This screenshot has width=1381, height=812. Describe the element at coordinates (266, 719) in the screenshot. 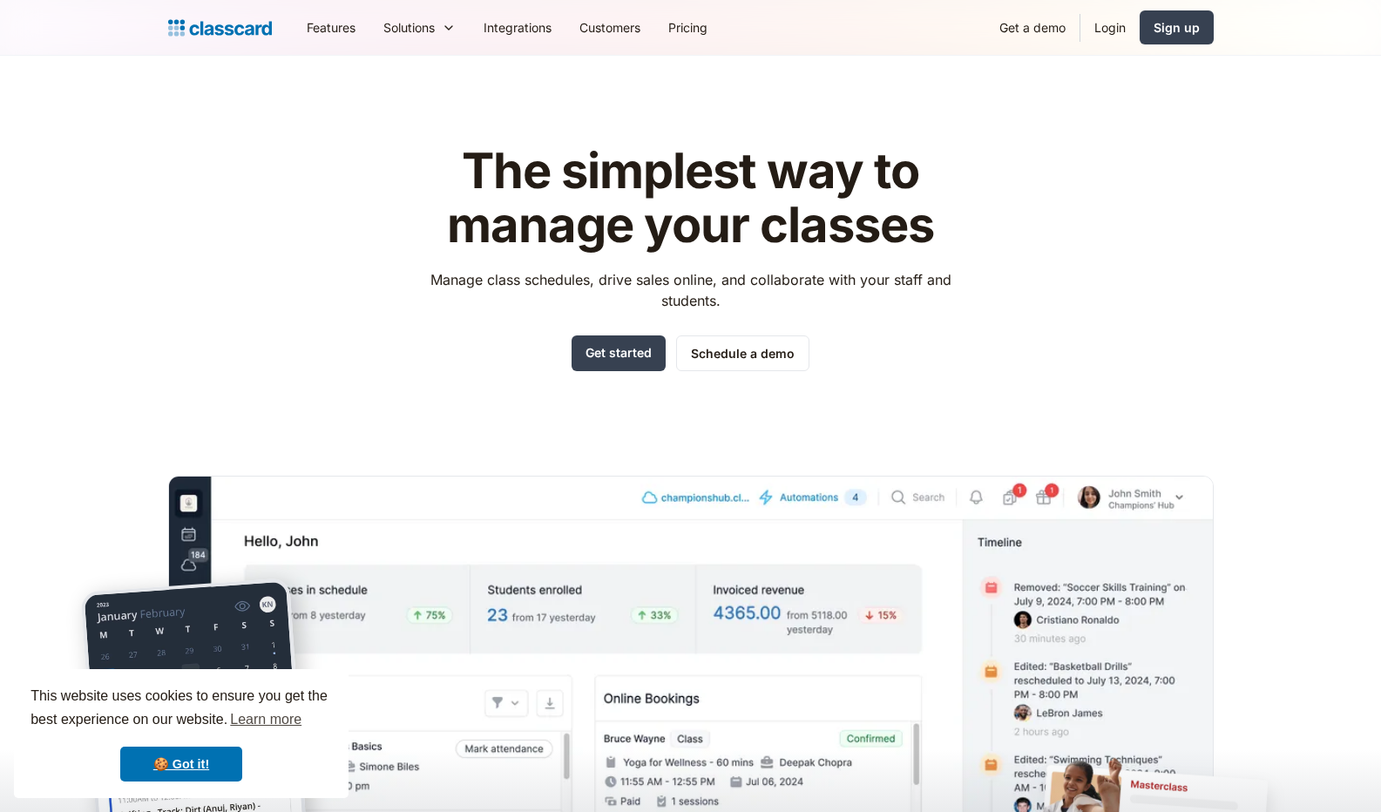

I see `a: learn more about cookies` at that location.